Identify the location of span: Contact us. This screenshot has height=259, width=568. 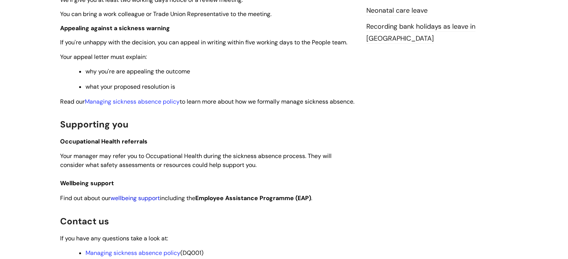
(84, 221).